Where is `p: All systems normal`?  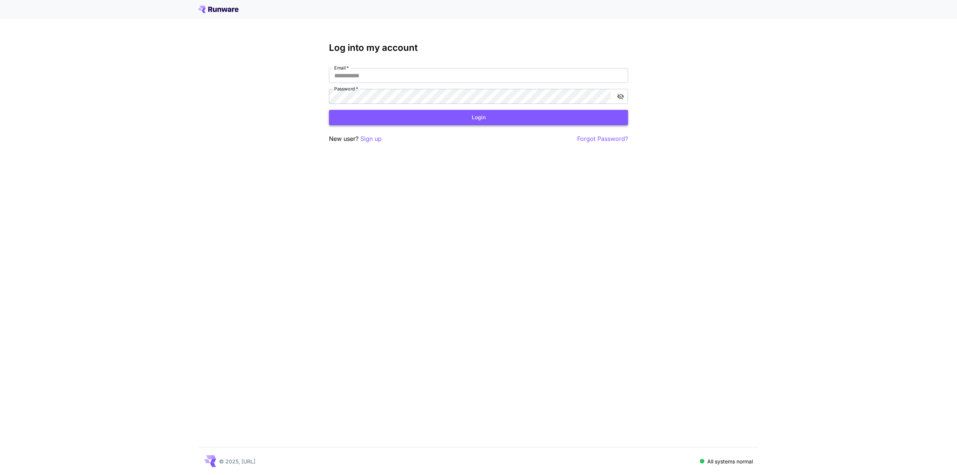 p: All systems normal is located at coordinates (730, 461).